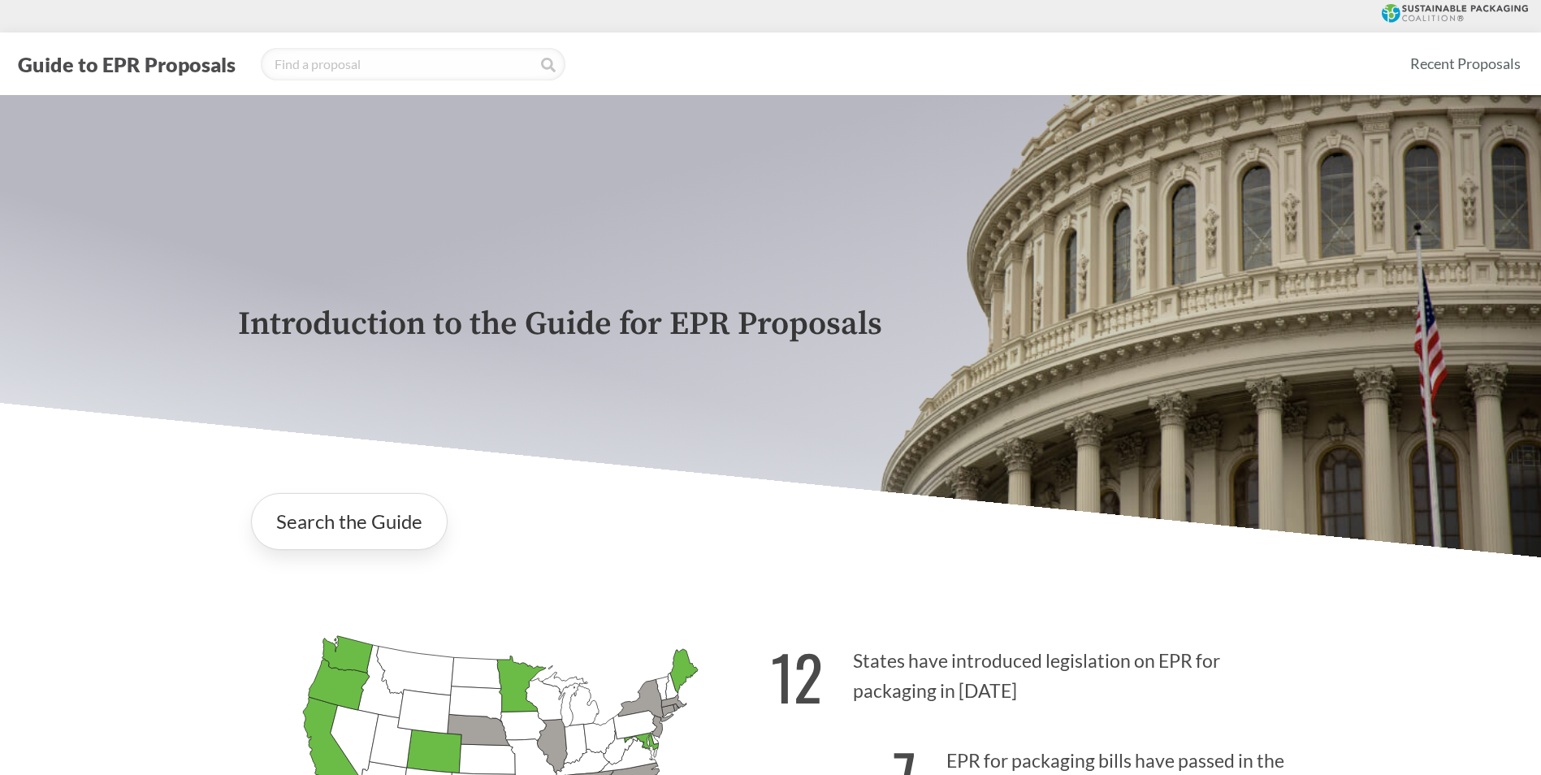  What do you see at coordinates (797, 676) in the screenshot?
I see `strong: 12` at bounding box center [797, 676].